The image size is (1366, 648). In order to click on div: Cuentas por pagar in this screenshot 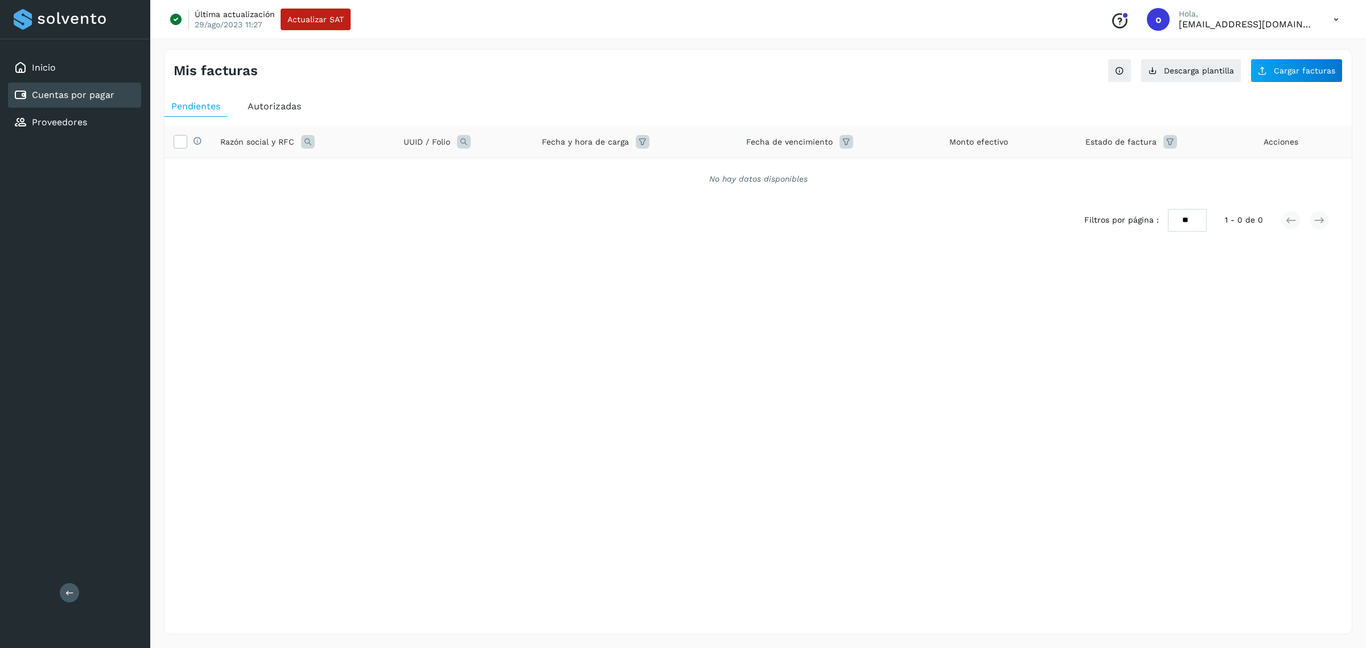, I will do `click(75, 95)`.